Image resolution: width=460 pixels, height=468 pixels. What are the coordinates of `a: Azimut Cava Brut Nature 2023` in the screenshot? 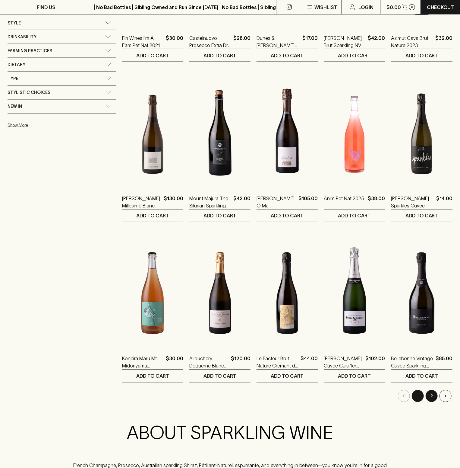 It's located at (412, 42).